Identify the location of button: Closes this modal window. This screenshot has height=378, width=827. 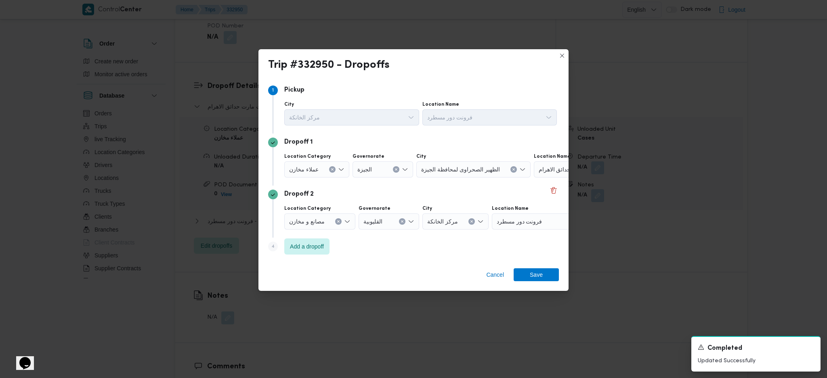
(562, 56).